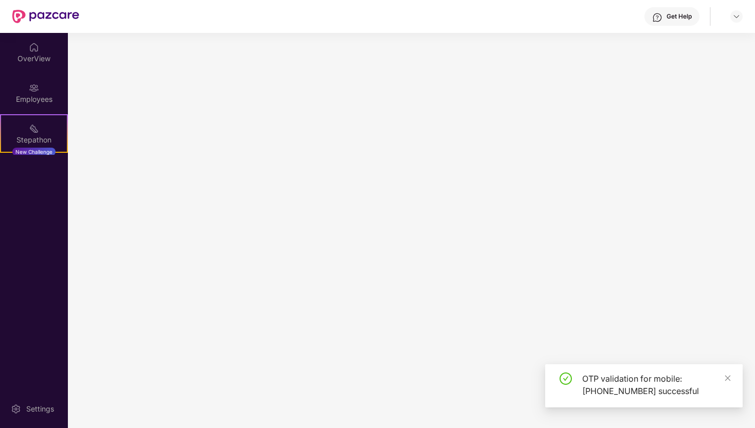 The image size is (755, 428). What do you see at coordinates (679, 16) in the screenshot?
I see `div: Get Help` at bounding box center [679, 16].